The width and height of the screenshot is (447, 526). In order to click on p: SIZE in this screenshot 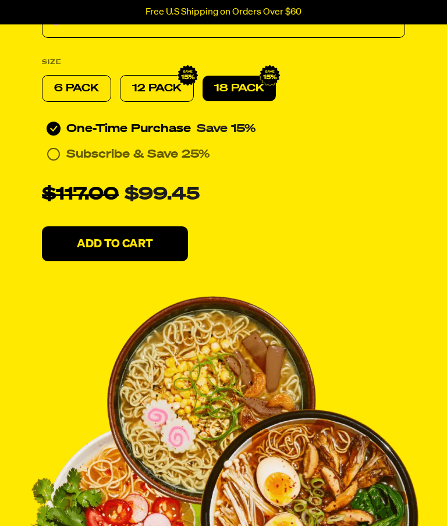, I will do `click(52, 62)`.